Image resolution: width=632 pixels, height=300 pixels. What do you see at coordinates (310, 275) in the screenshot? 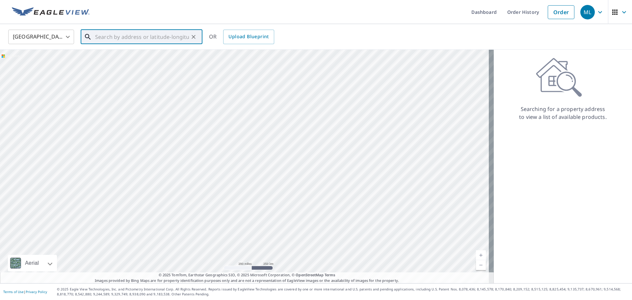
I see `a: OpenStreetMap` at bounding box center [310, 275].